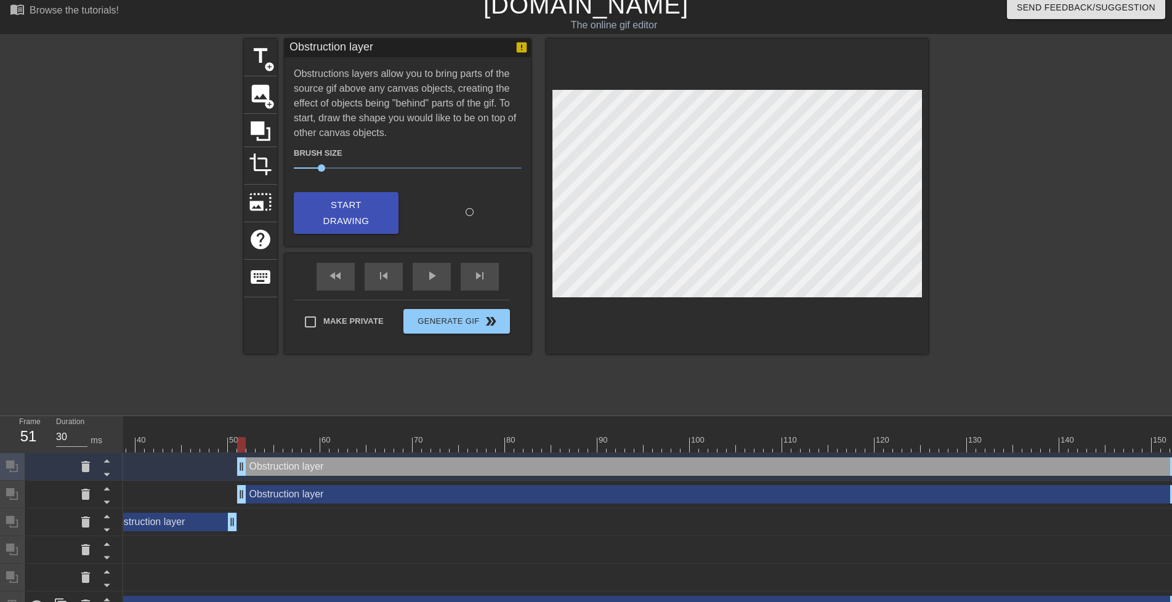 The height and width of the screenshot is (602, 1172). I want to click on div: ms, so click(96, 440).